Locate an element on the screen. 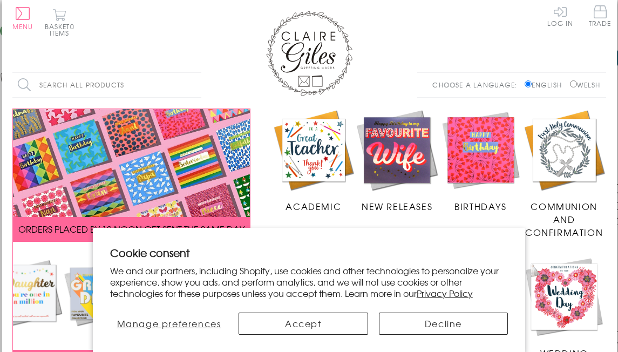 The height and width of the screenshot is (352, 618). a: Academic is located at coordinates (314, 161).